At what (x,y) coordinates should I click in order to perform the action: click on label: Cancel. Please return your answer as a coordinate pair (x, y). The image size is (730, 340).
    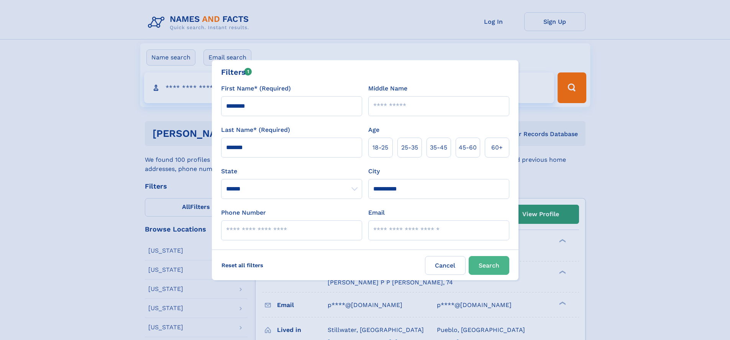
    Looking at the image, I should click on (445, 265).